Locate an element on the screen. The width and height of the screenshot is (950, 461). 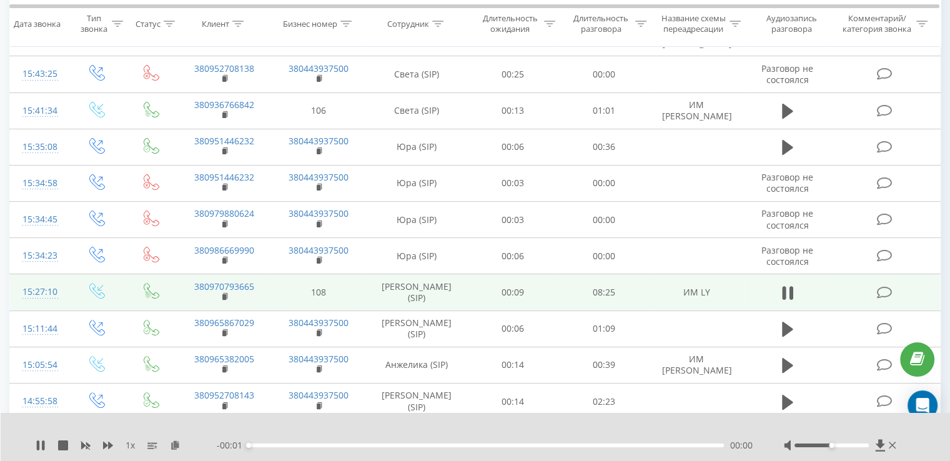
div: 15:27:10 is located at coordinates (39, 292).